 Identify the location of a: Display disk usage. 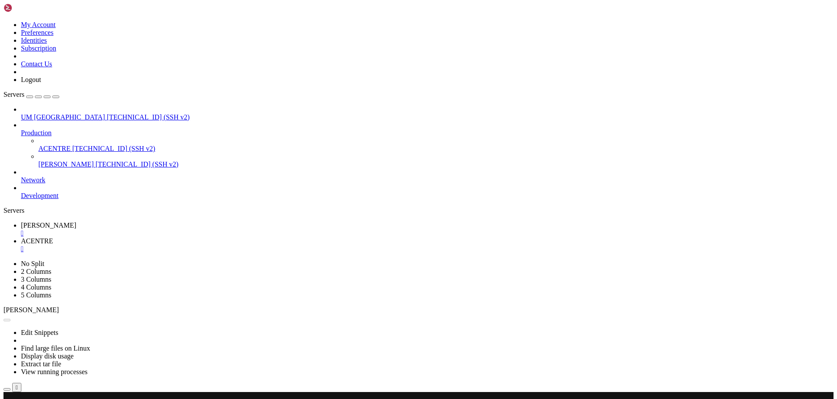
(47, 356).